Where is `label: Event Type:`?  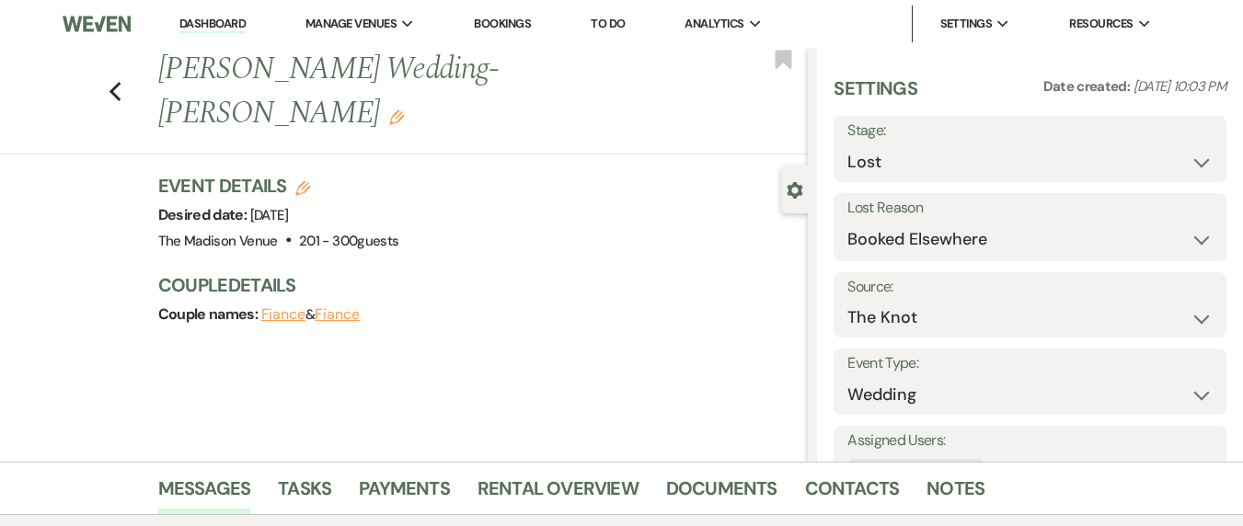
label: Event Type: is located at coordinates (1030, 363).